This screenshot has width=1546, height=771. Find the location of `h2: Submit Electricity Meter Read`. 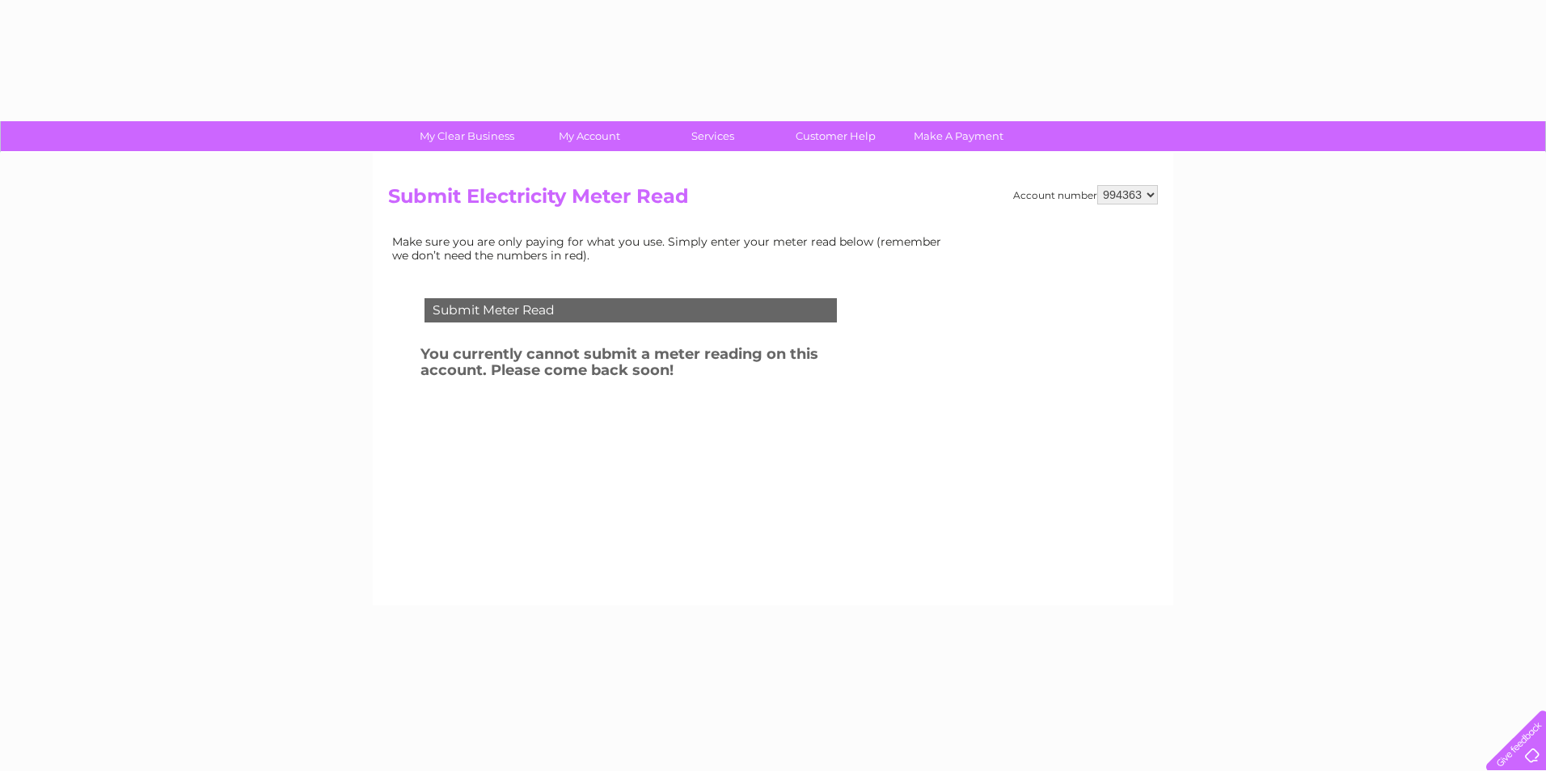

h2: Submit Electricity Meter Read is located at coordinates (773, 200).